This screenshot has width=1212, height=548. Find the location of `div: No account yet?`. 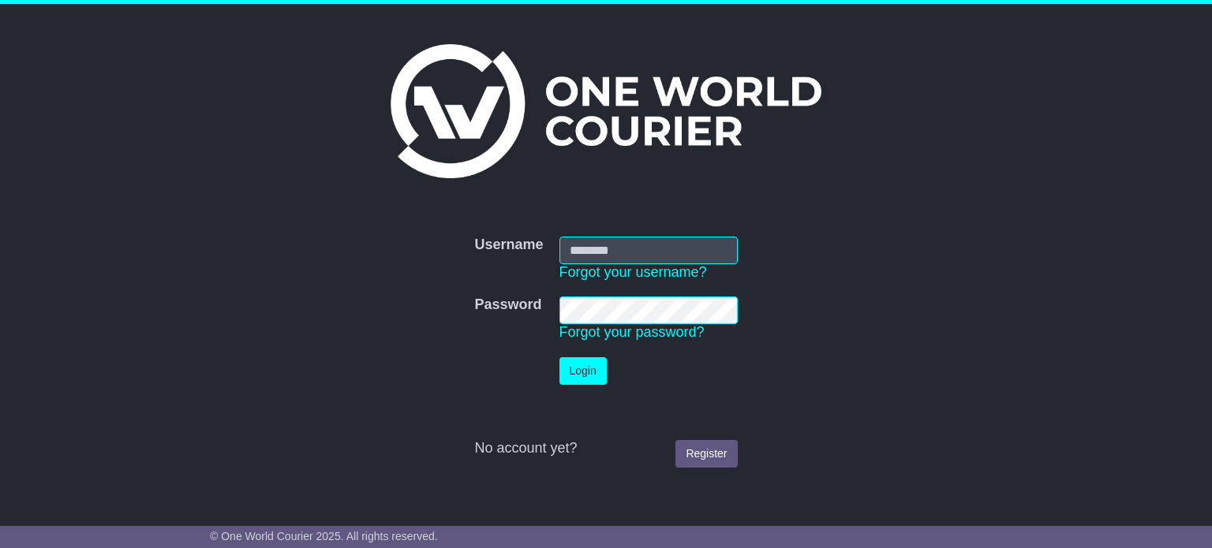

div: No account yet? is located at coordinates (605, 449).